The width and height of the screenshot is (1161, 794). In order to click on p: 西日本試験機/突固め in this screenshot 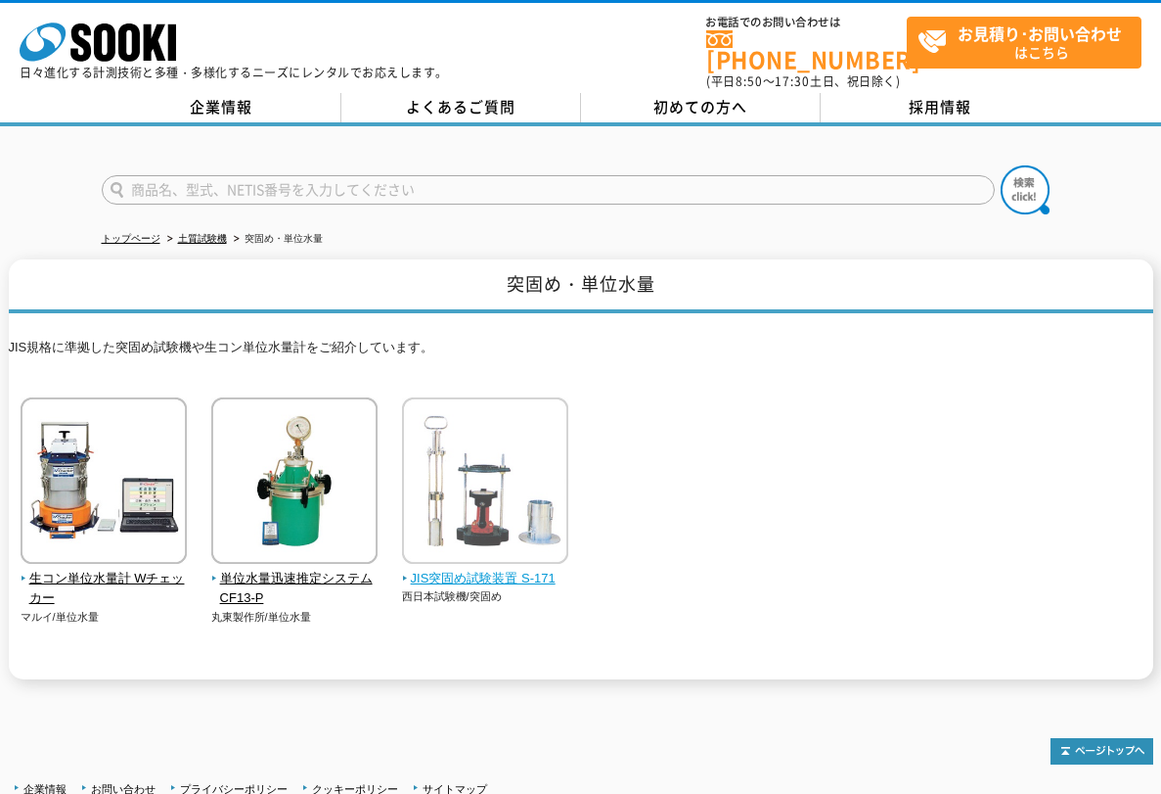, I will do `click(485, 596)`.